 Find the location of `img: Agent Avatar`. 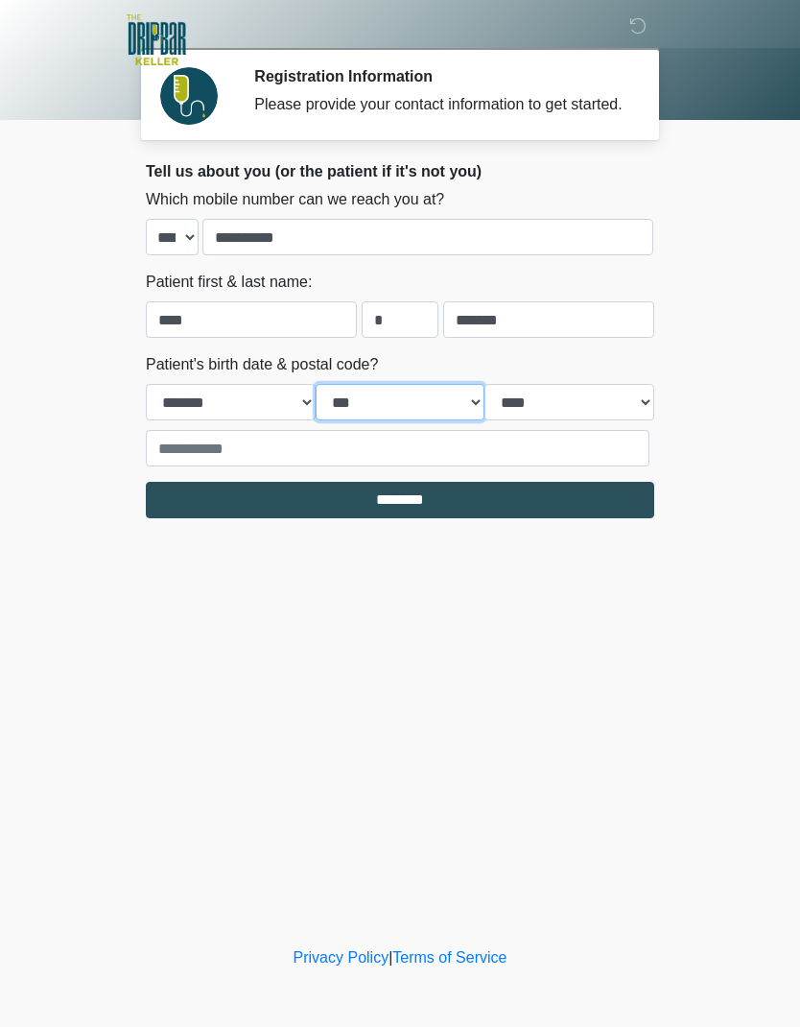

img: Agent Avatar is located at coordinates (189, 96).